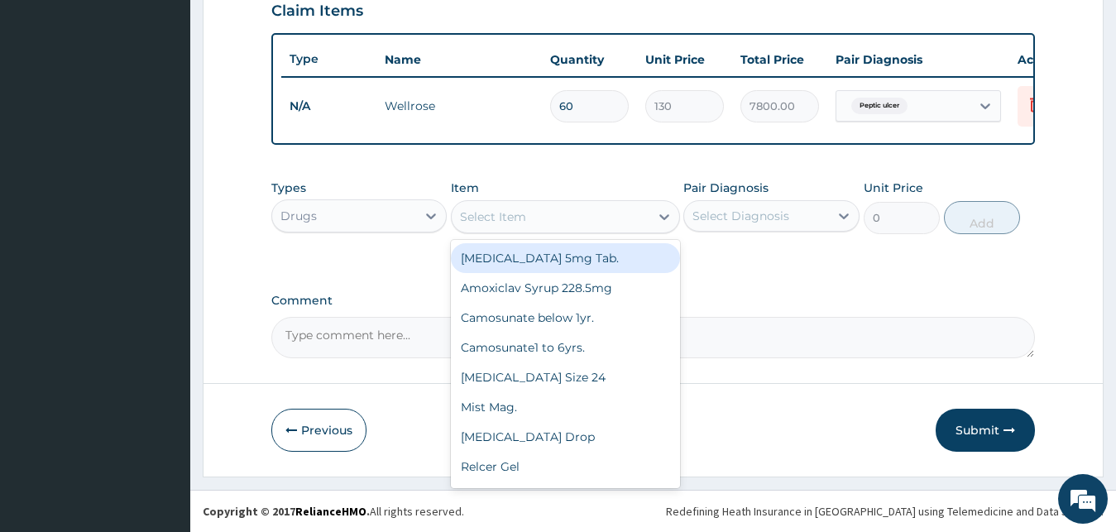  I want to click on div: Chat with us now, so click(182, 103).